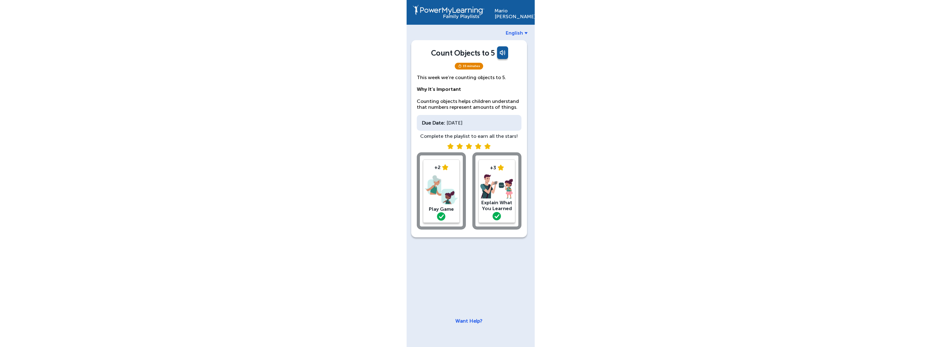  I want to click on div: Explain What You Learned, so click(497, 205).